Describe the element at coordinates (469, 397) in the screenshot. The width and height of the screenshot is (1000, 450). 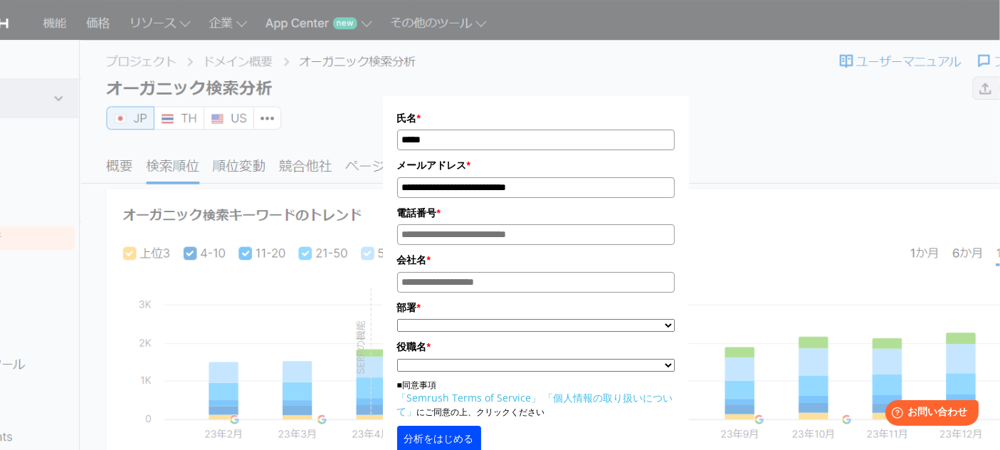
I see `a: 「Semrush Terms of Service」` at that location.